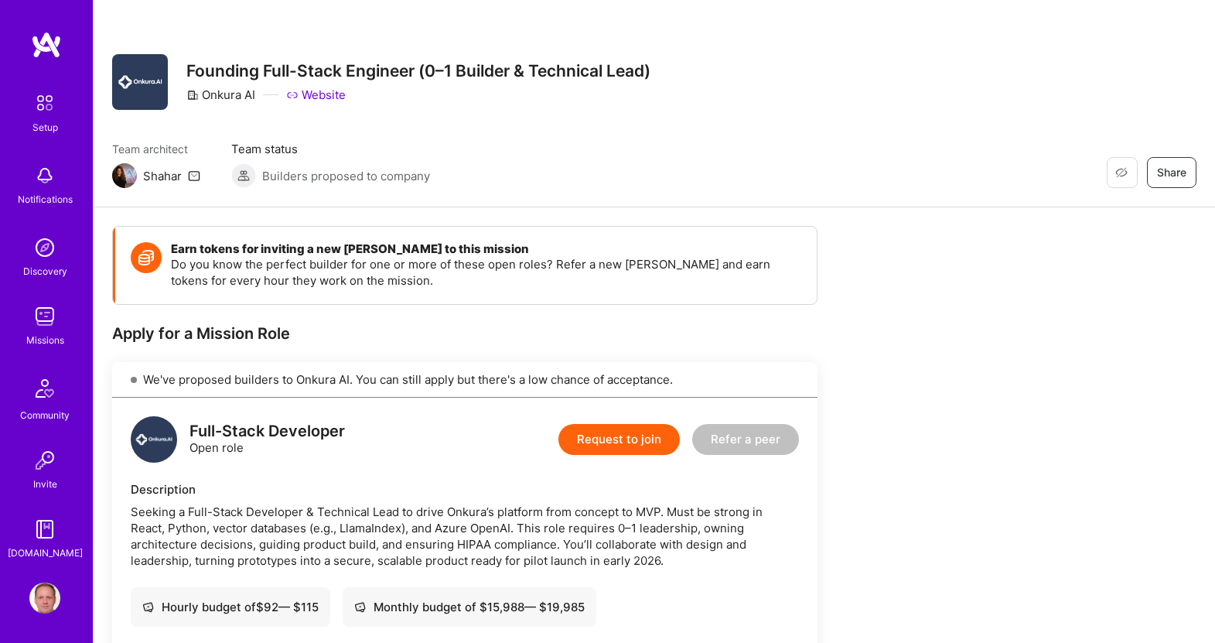  What do you see at coordinates (45, 127) in the screenshot?
I see `div: Setup` at bounding box center [45, 127].